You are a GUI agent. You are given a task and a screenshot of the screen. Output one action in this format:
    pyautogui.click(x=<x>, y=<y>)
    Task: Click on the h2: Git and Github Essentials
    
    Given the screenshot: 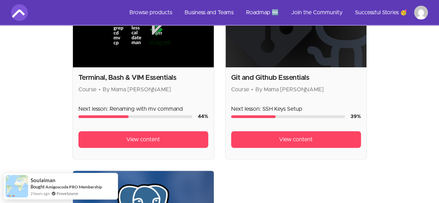 What is the action you would take?
    pyautogui.click(x=296, y=78)
    